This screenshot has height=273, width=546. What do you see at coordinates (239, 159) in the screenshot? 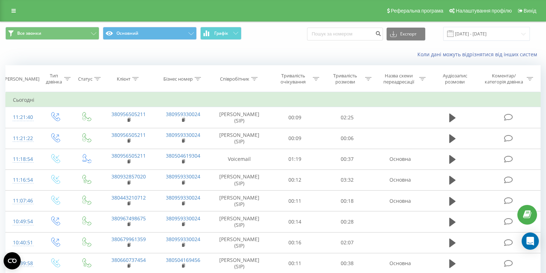
I see `td: Voicemail` at bounding box center [239, 159].